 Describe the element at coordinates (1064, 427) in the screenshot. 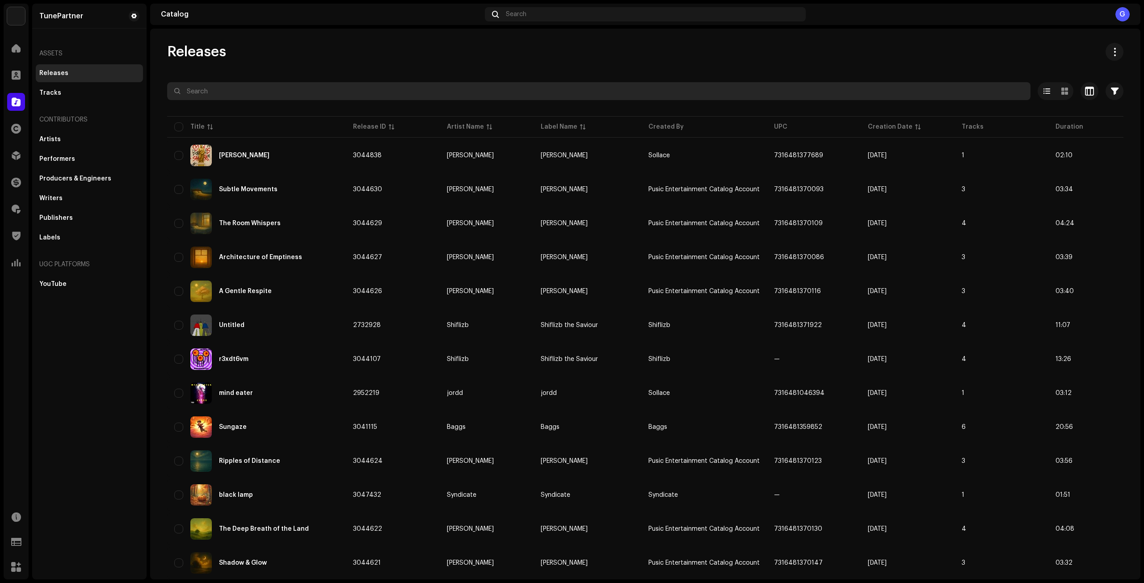

I see `span: 20:56` at that location.